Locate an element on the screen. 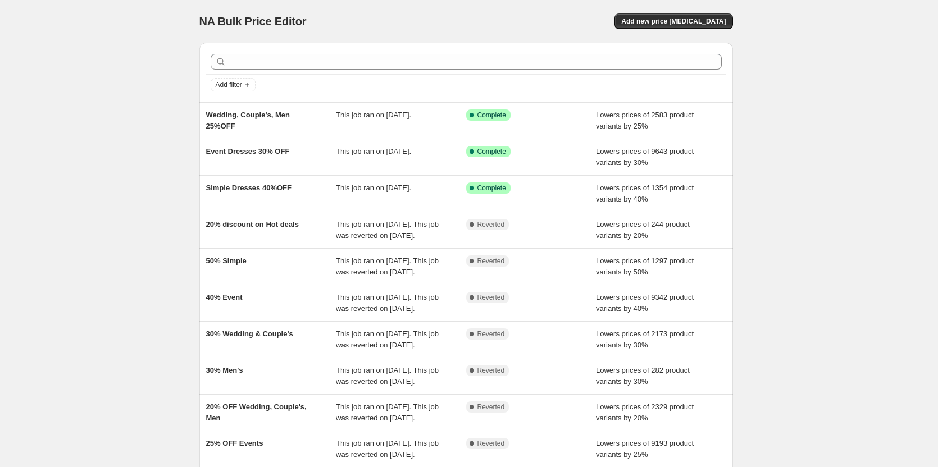  span: 20% OFF Wedding, Couple's, Men is located at coordinates (256, 412).